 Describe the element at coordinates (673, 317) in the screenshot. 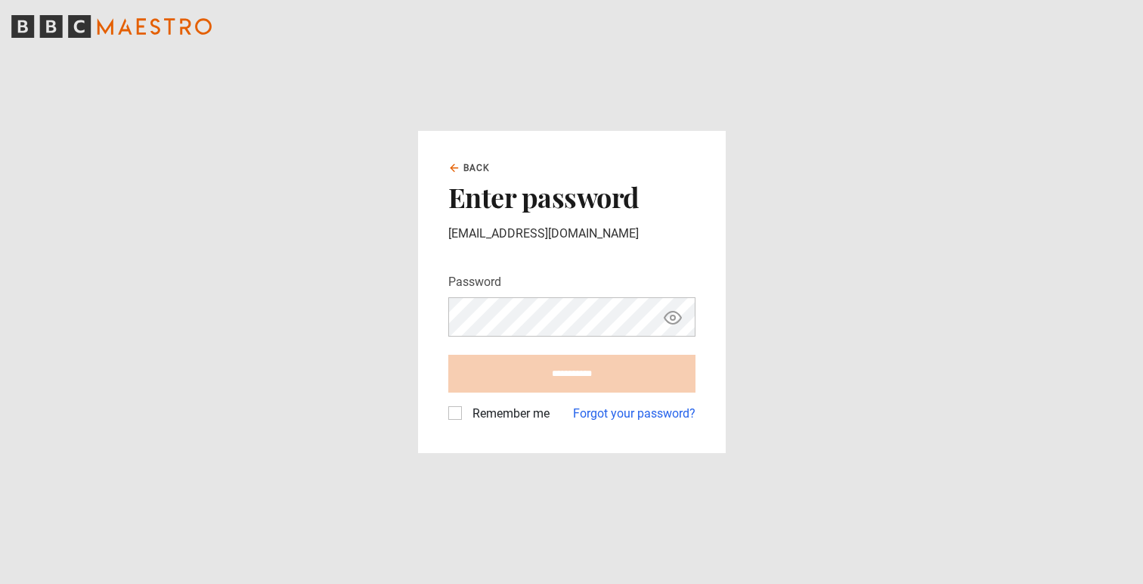

I see `button: Show password` at that location.